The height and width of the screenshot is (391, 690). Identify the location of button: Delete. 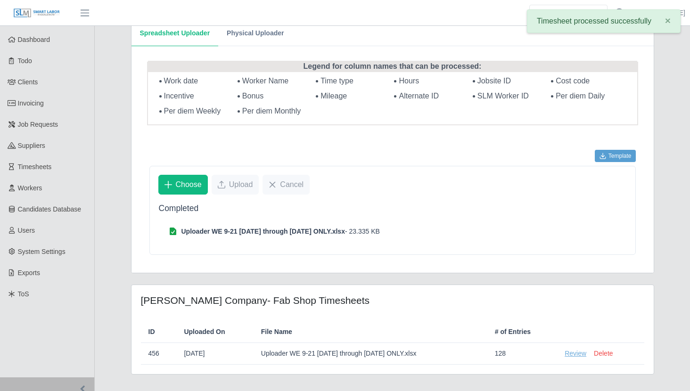
(603, 353).